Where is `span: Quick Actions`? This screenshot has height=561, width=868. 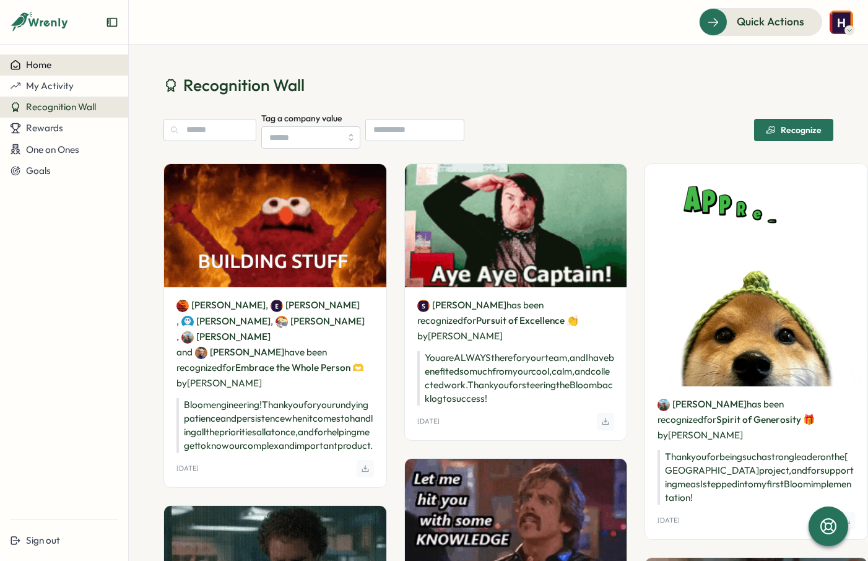
span: Quick Actions is located at coordinates (770, 22).